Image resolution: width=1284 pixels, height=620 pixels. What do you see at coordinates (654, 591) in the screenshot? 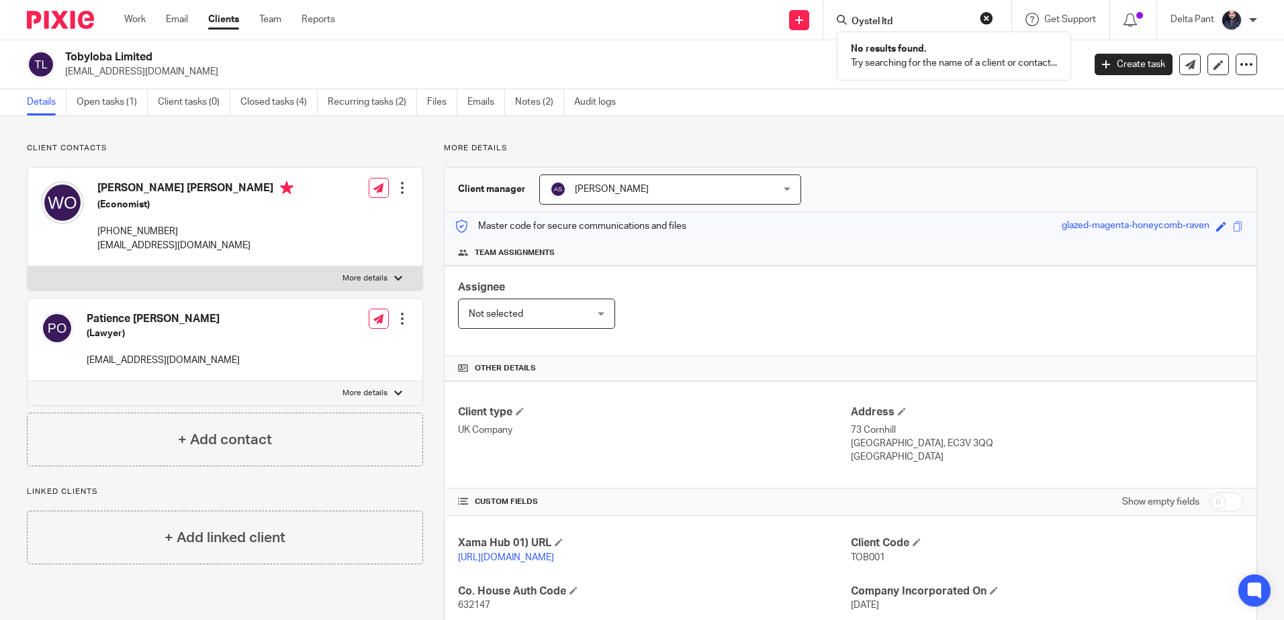
I see `h4: Co. House Auth Code` at bounding box center [654, 591].